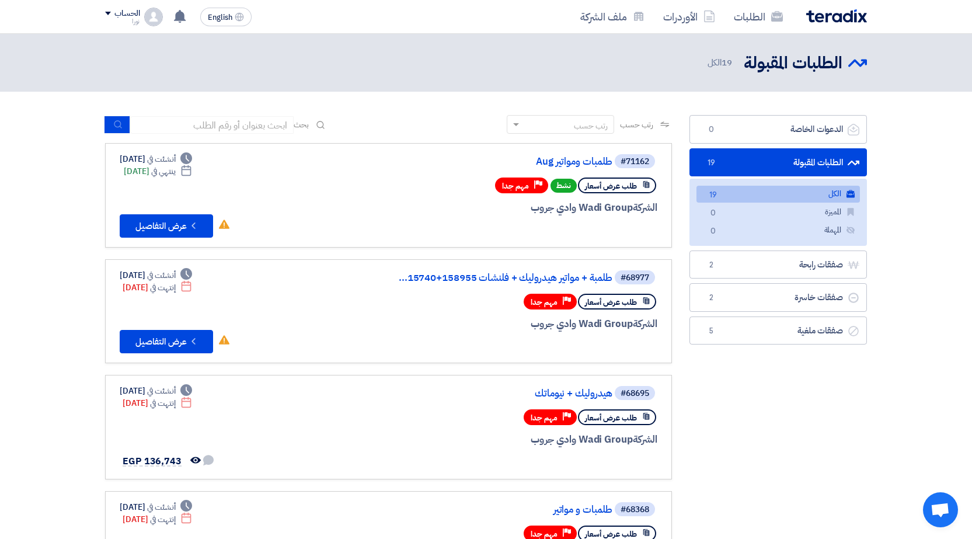 The height and width of the screenshot is (539, 972). What do you see at coordinates (496, 510) in the screenshot?
I see `a: طلمبات و مواتير` at bounding box center [496, 510].